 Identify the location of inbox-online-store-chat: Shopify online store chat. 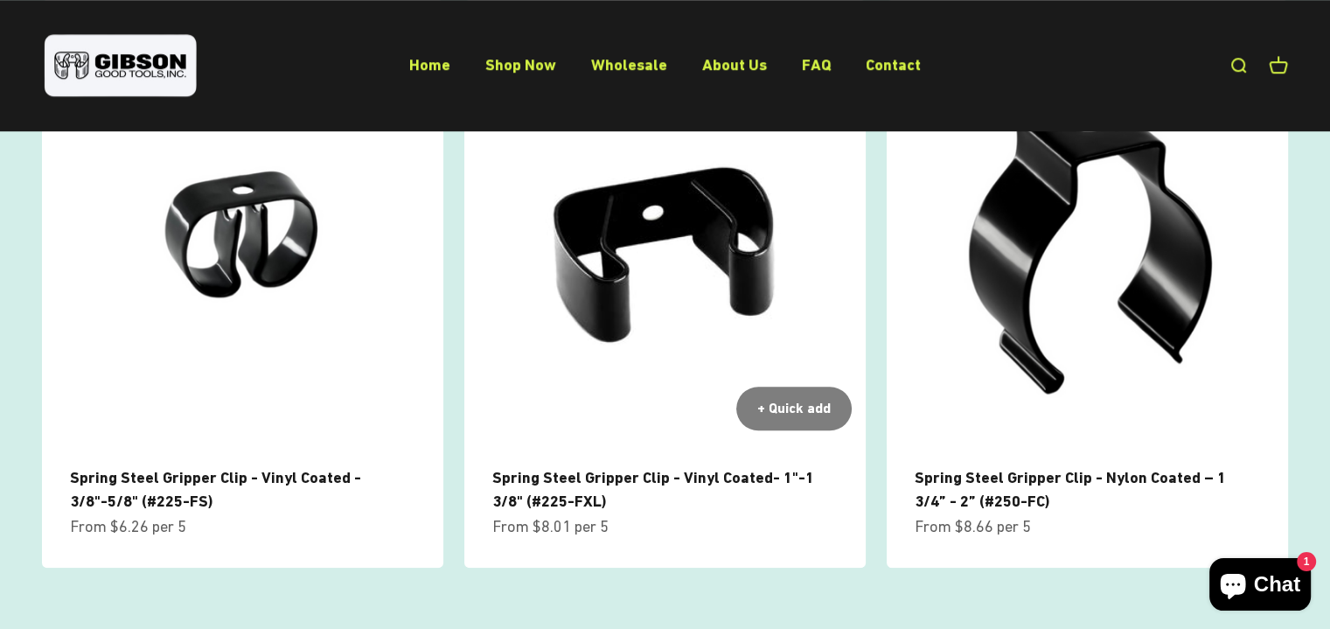
(1260, 586).